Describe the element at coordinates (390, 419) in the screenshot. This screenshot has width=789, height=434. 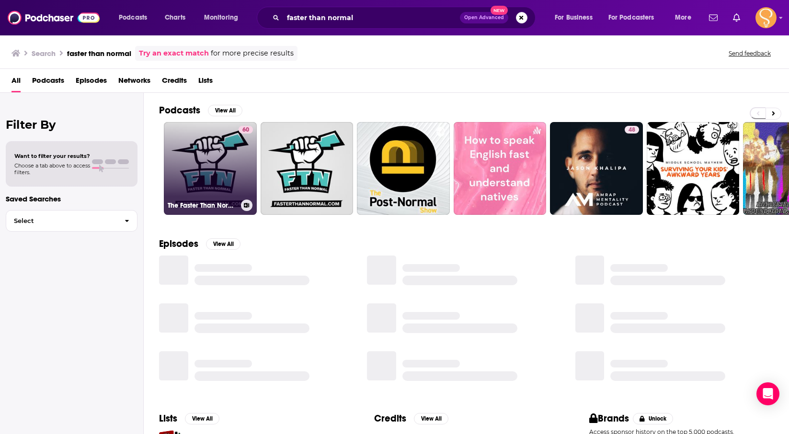
I see `h2: Credits` at that location.